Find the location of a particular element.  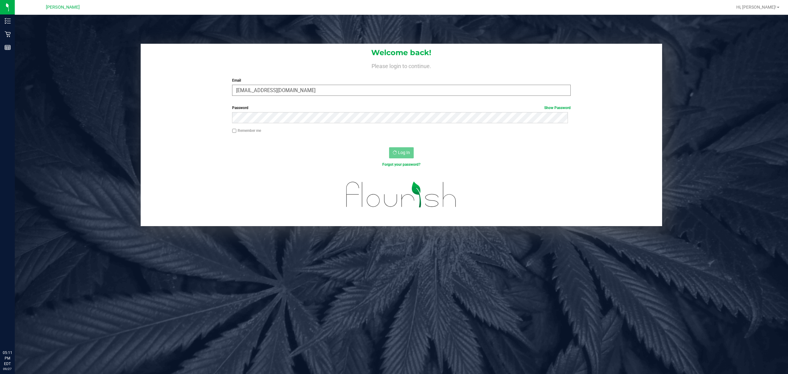

button: Log In is located at coordinates (401, 153).